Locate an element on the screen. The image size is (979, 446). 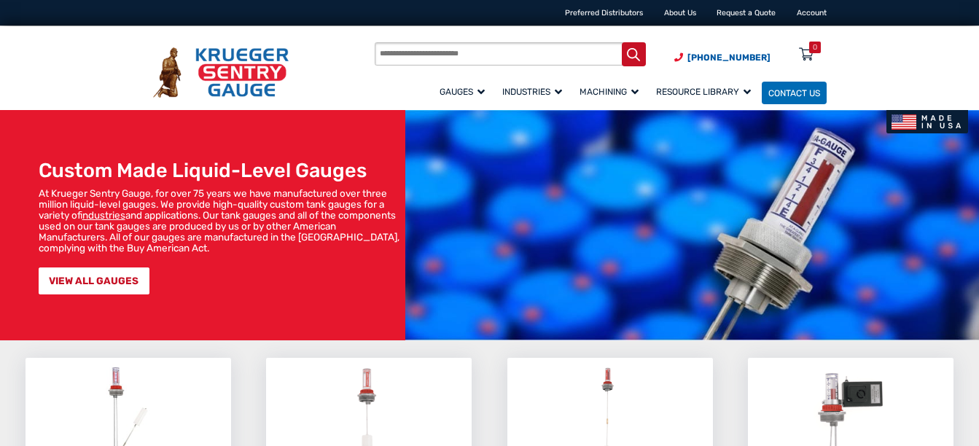
span: Machining is located at coordinates (609, 92).